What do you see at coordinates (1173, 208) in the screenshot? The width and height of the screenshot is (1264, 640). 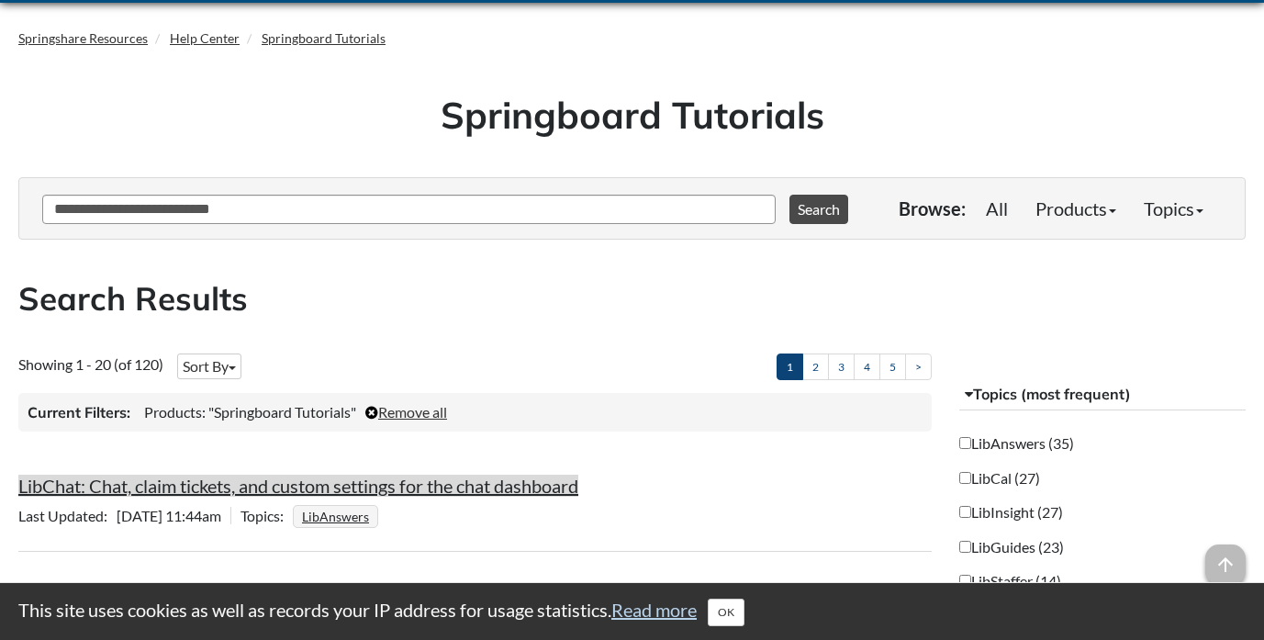 I see `a: Topics` at bounding box center [1173, 208].